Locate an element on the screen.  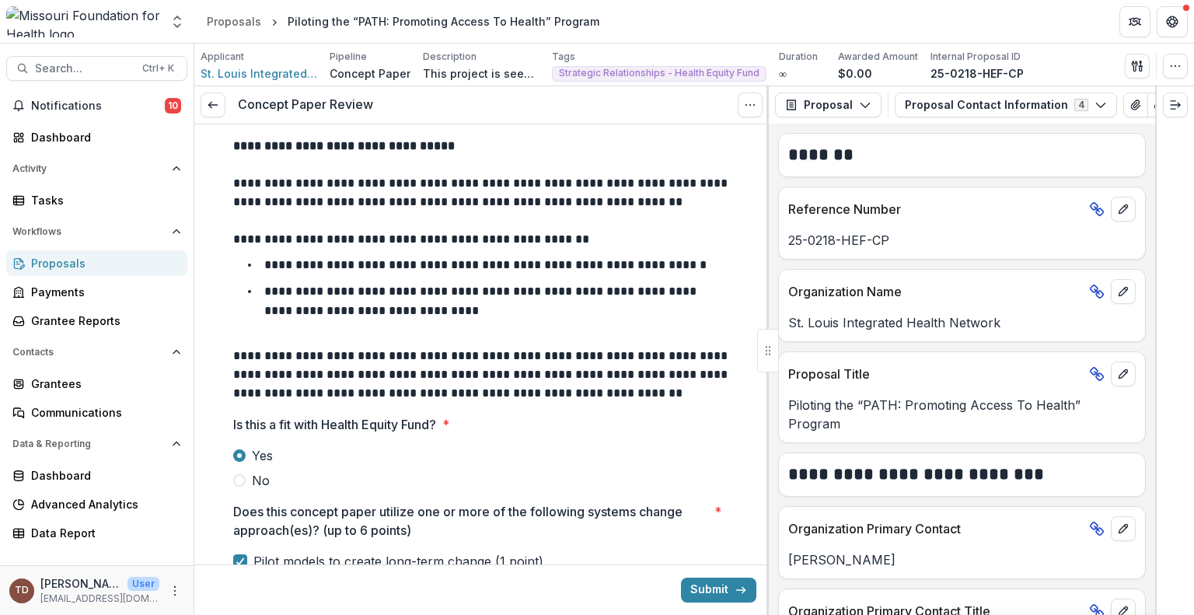
div: Communications is located at coordinates (103, 412).